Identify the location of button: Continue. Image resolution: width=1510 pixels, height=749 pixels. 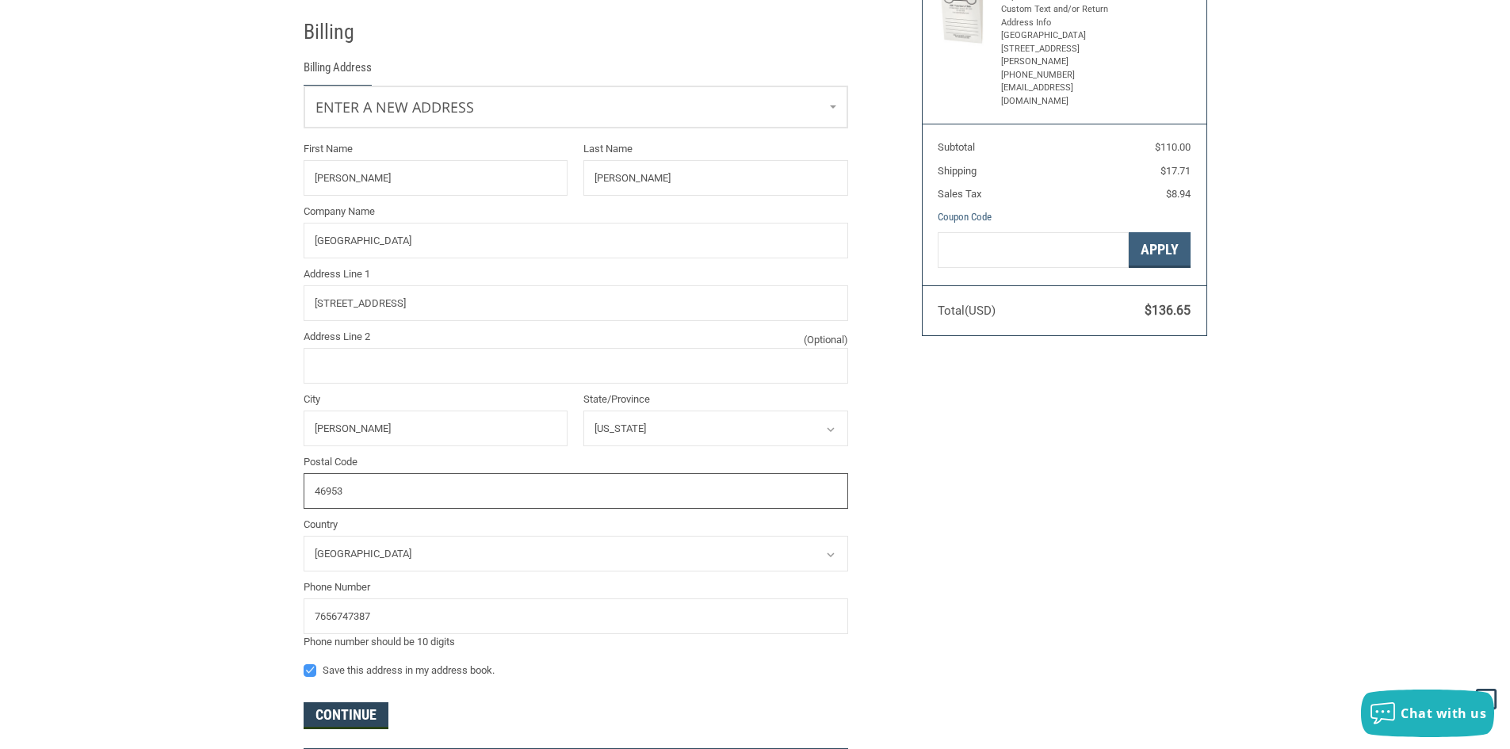
(346, 716).